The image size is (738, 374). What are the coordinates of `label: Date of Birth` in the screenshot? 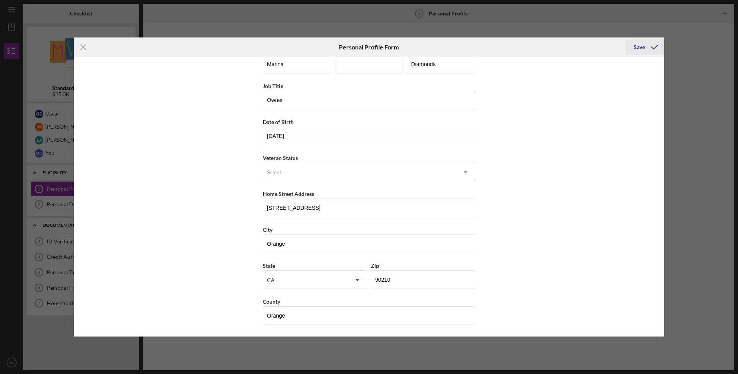 It's located at (278, 122).